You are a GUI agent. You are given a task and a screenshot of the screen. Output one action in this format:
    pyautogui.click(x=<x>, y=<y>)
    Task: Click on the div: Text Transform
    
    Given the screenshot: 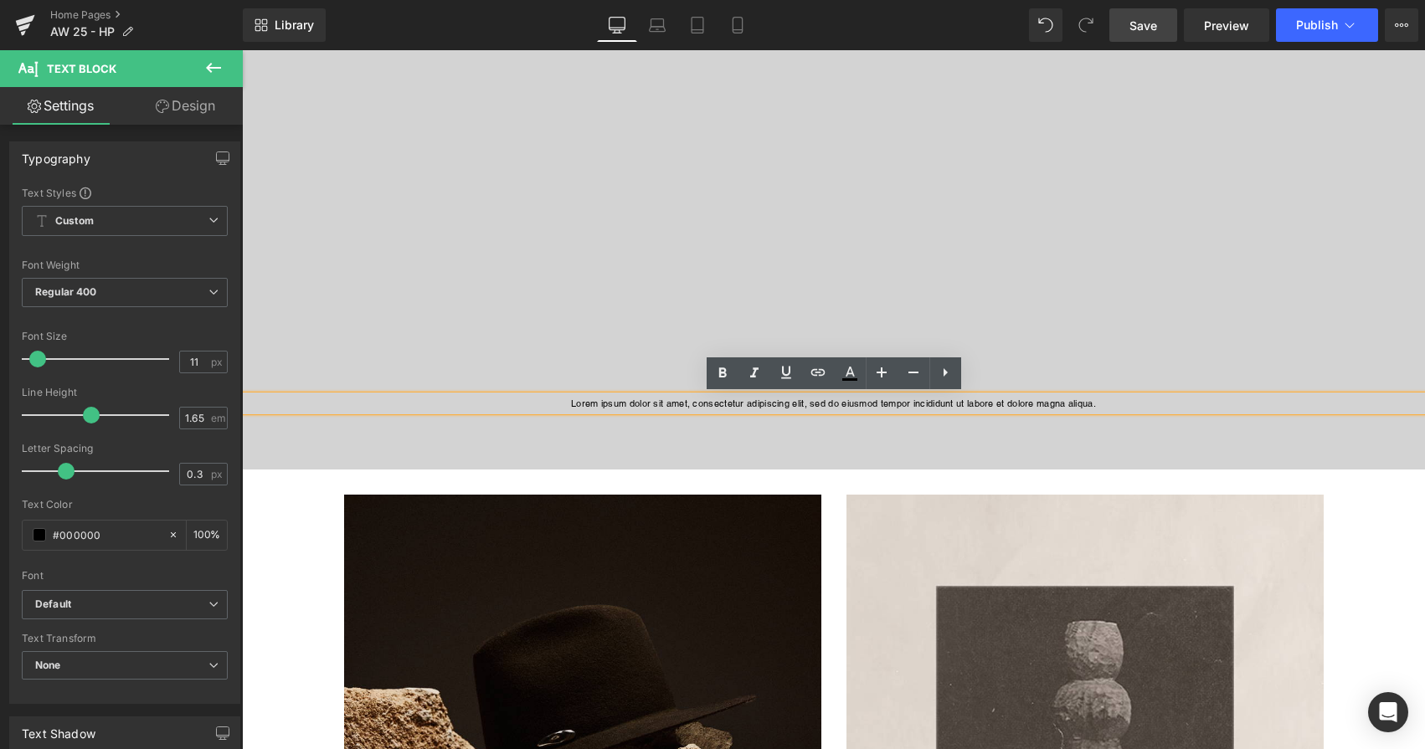 What is the action you would take?
    pyautogui.click(x=125, y=639)
    